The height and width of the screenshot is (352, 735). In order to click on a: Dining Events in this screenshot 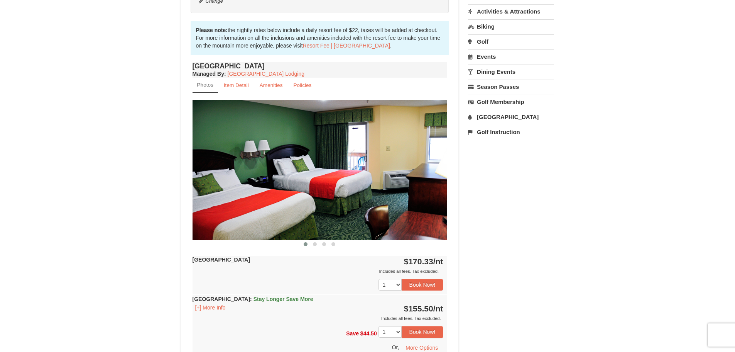, I will do `click(511, 71)`.